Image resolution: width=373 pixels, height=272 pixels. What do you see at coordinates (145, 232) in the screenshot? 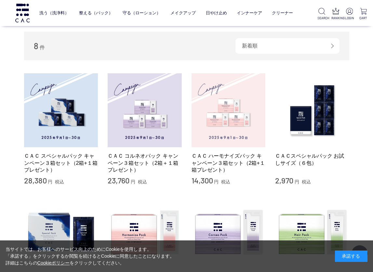
I see `a: ＣＡＣ ハーモナイズパック` at bounding box center [145, 232].